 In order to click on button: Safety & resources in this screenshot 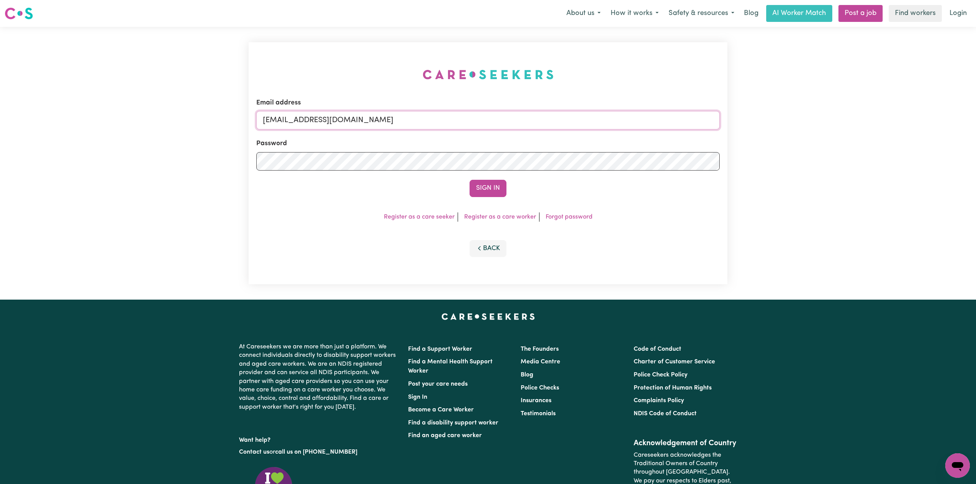, I will do `click(701, 13)`.